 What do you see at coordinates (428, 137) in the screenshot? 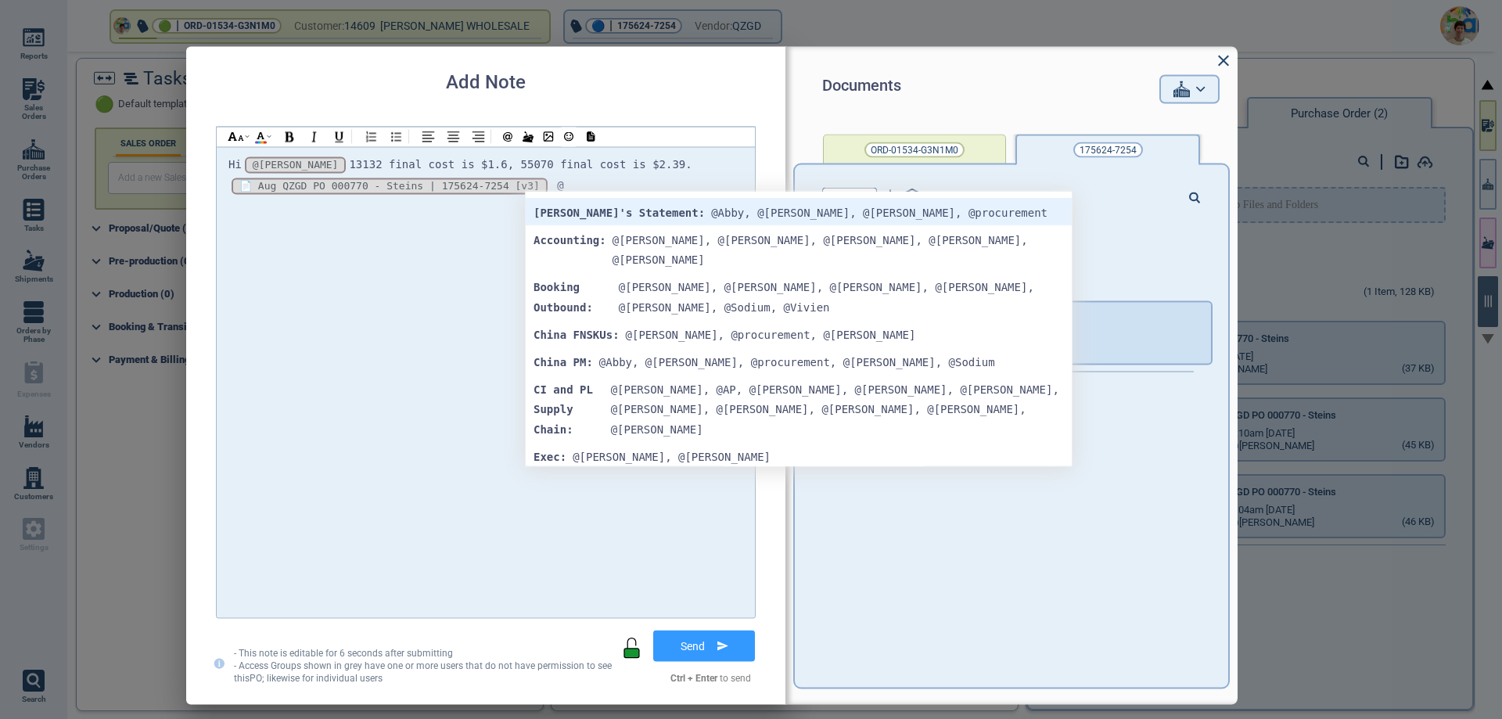
I see `img: AL` at bounding box center [428, 137].